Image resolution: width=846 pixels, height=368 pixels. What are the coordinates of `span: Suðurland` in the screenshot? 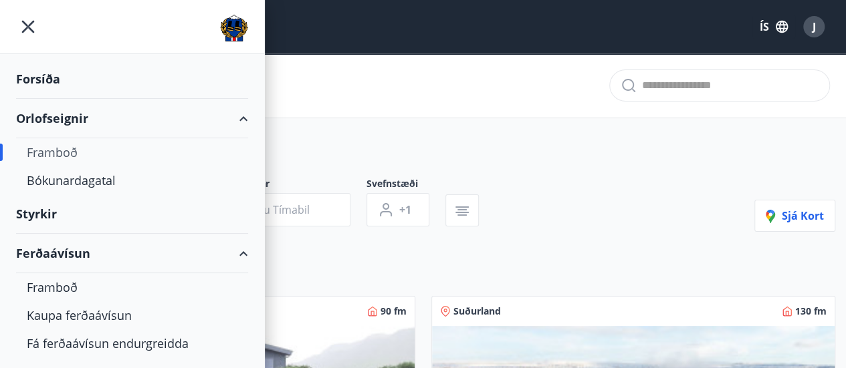 It's located at (477, 312).